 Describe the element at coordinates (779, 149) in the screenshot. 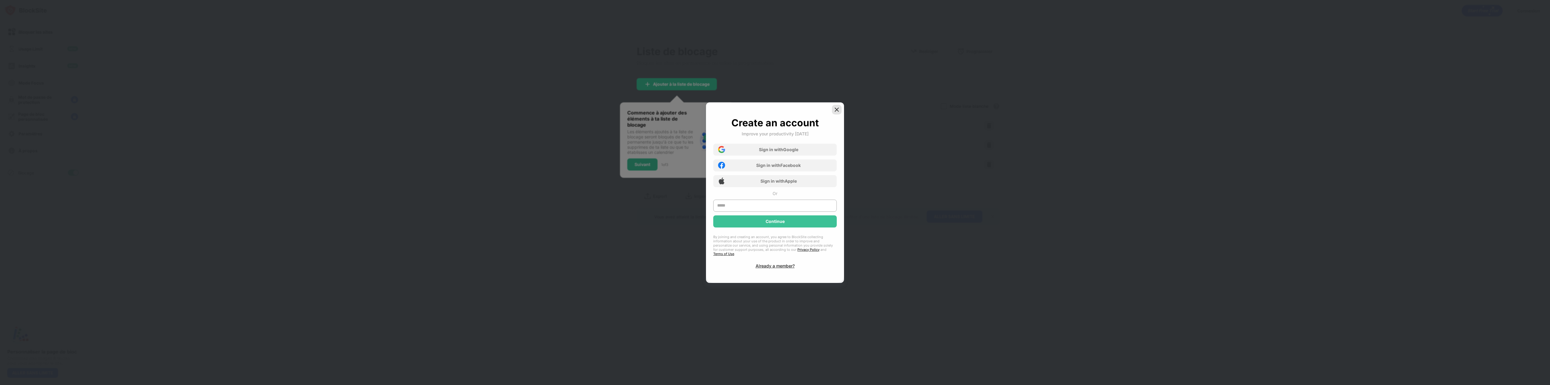

I see `div: Sign in with Google` at that location.